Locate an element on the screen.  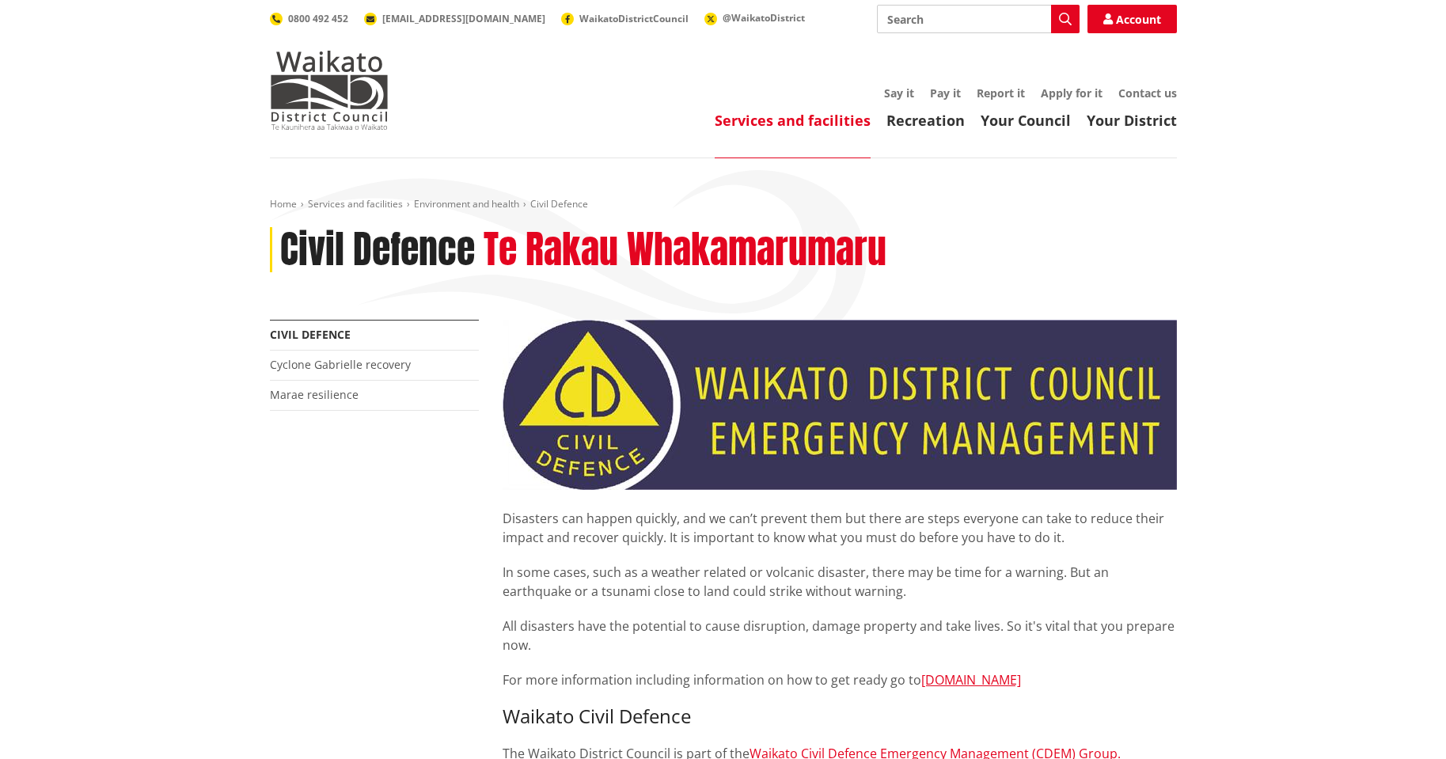
p: For more information including information on how to get ready go to is located at coordinates (840, 680).